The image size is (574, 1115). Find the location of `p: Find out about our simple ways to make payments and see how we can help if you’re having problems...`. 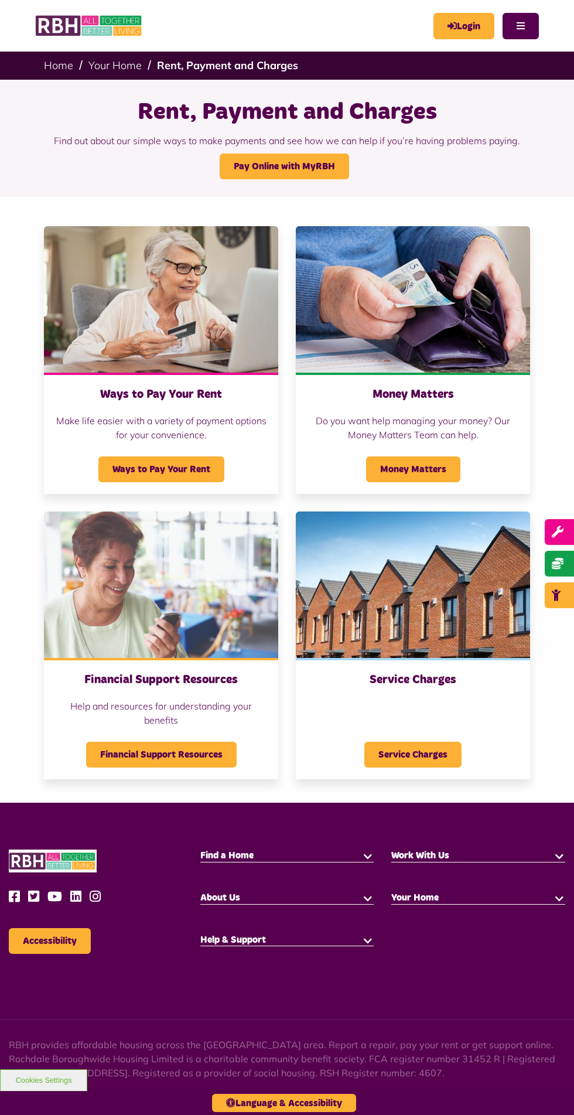

p: Find out about our simple ways to make payments and see how we can help if you’re having problems... is located at coordinates (287, 141).